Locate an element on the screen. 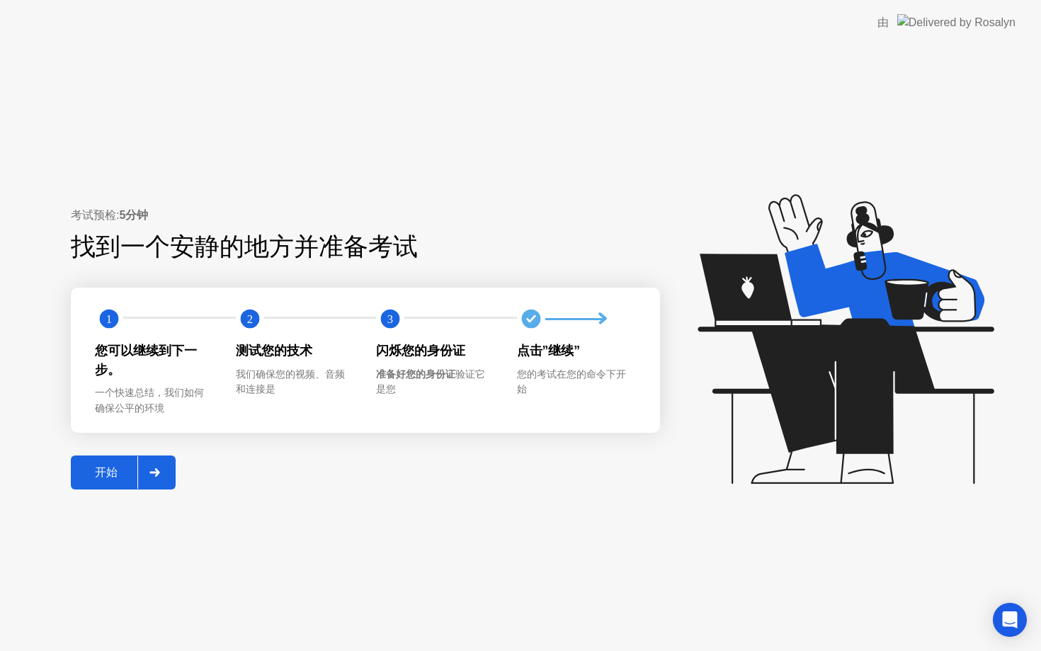 The image size is (1041, 651). div: Open Intercom Messenger is located at coordinates (1009, 619).